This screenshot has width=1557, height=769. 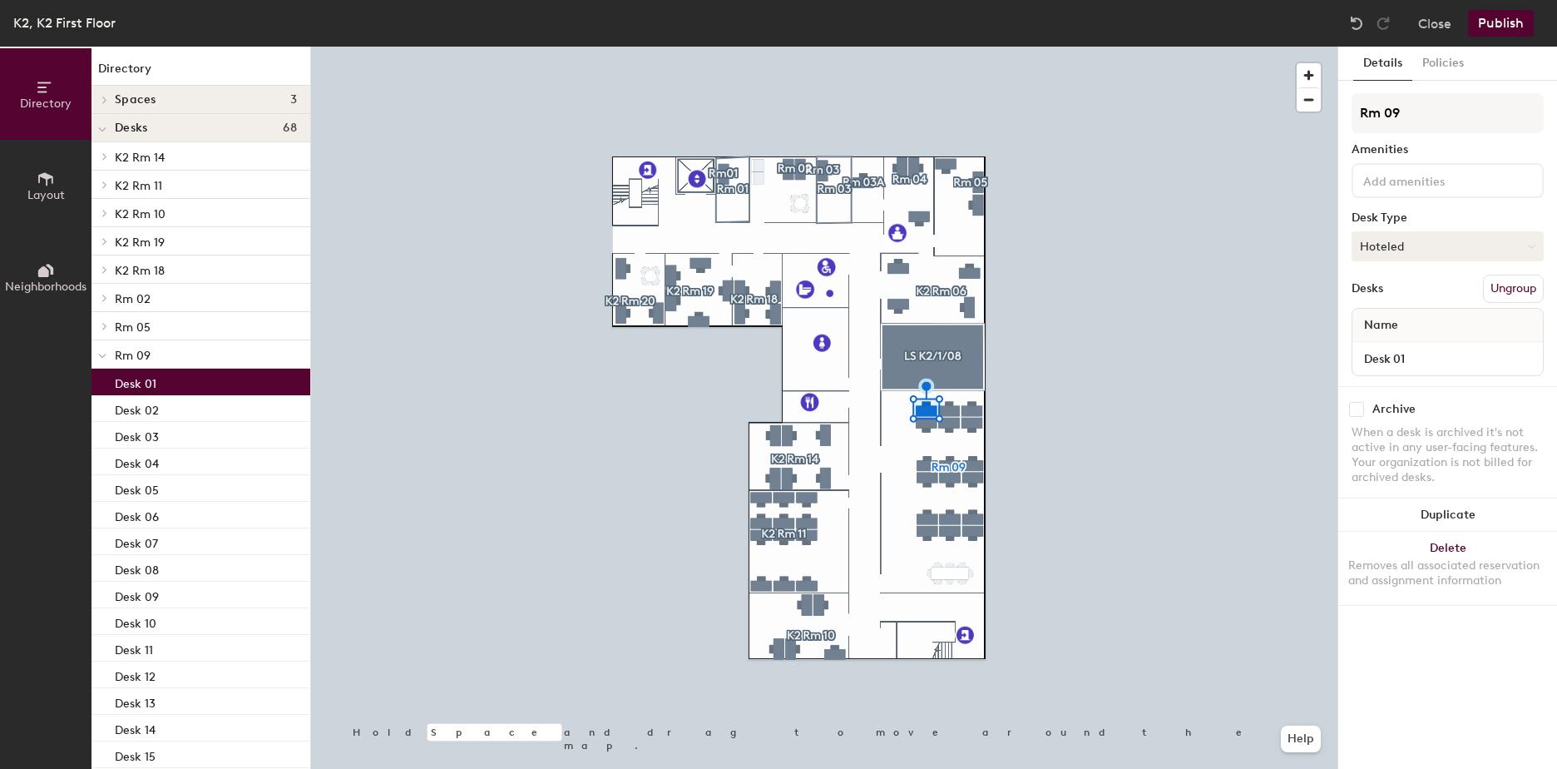 What do you see at coordinates (1448, 568) in the screenshot?
I see `button: DeleteRemoves all associated reservation and assignment information` at bounding box center [1448, 568].